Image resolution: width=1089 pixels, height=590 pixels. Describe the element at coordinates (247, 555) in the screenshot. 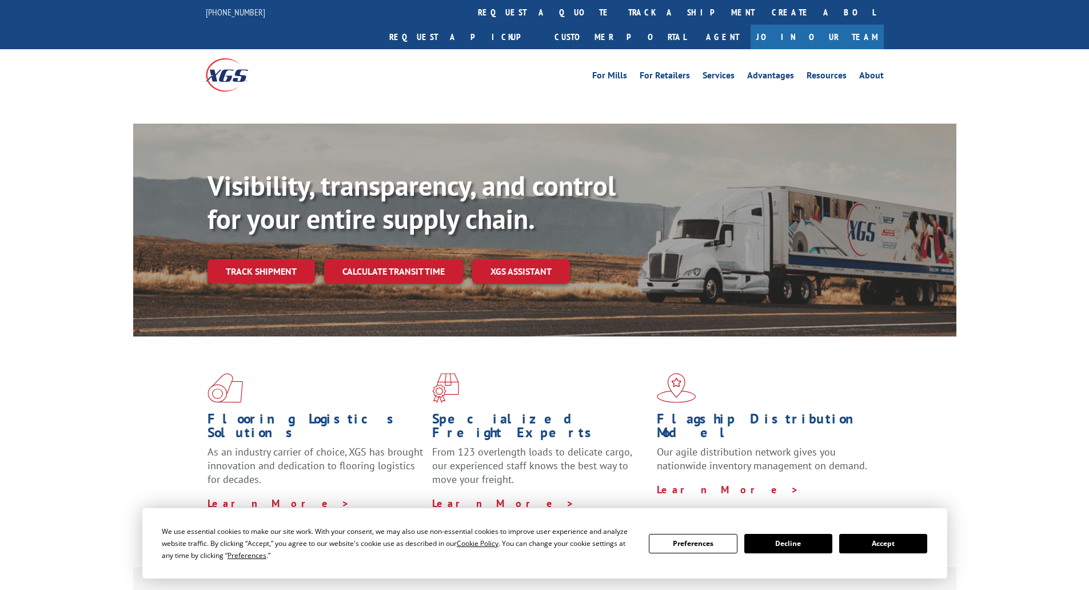

I see `span: Preferences` at that location.